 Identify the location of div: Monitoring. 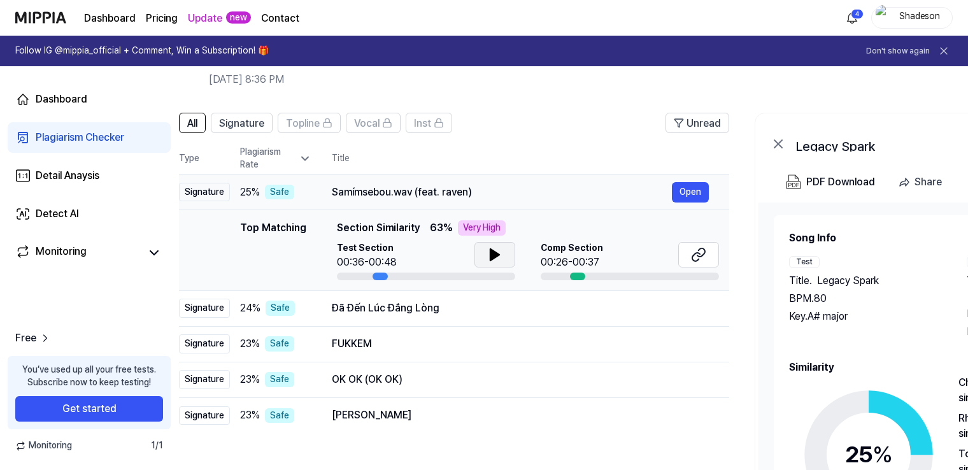
(61, 253).